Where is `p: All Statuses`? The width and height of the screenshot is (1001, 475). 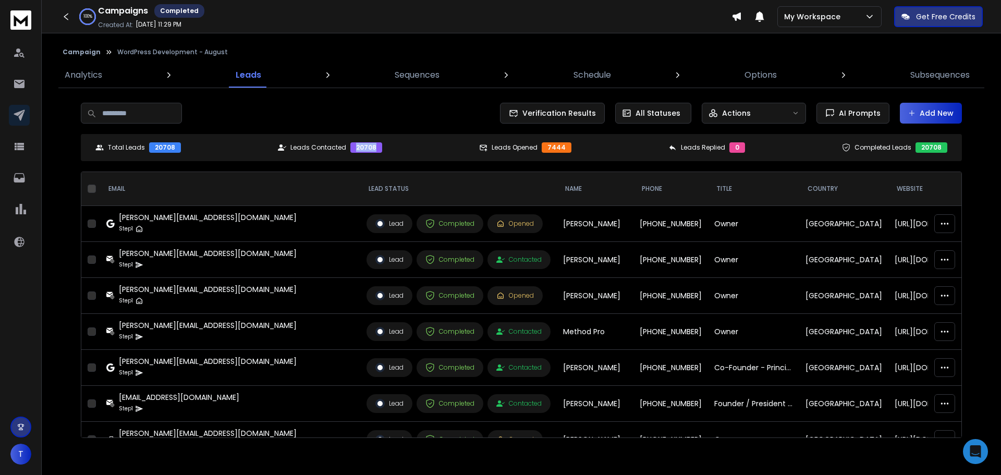 p: All Statuses is located at coordinates (658, 113).